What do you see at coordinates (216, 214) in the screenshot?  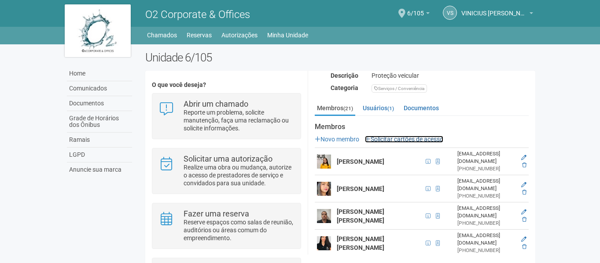 I see `strong: Fazer uma reserva` at bounding box center [216, 214].